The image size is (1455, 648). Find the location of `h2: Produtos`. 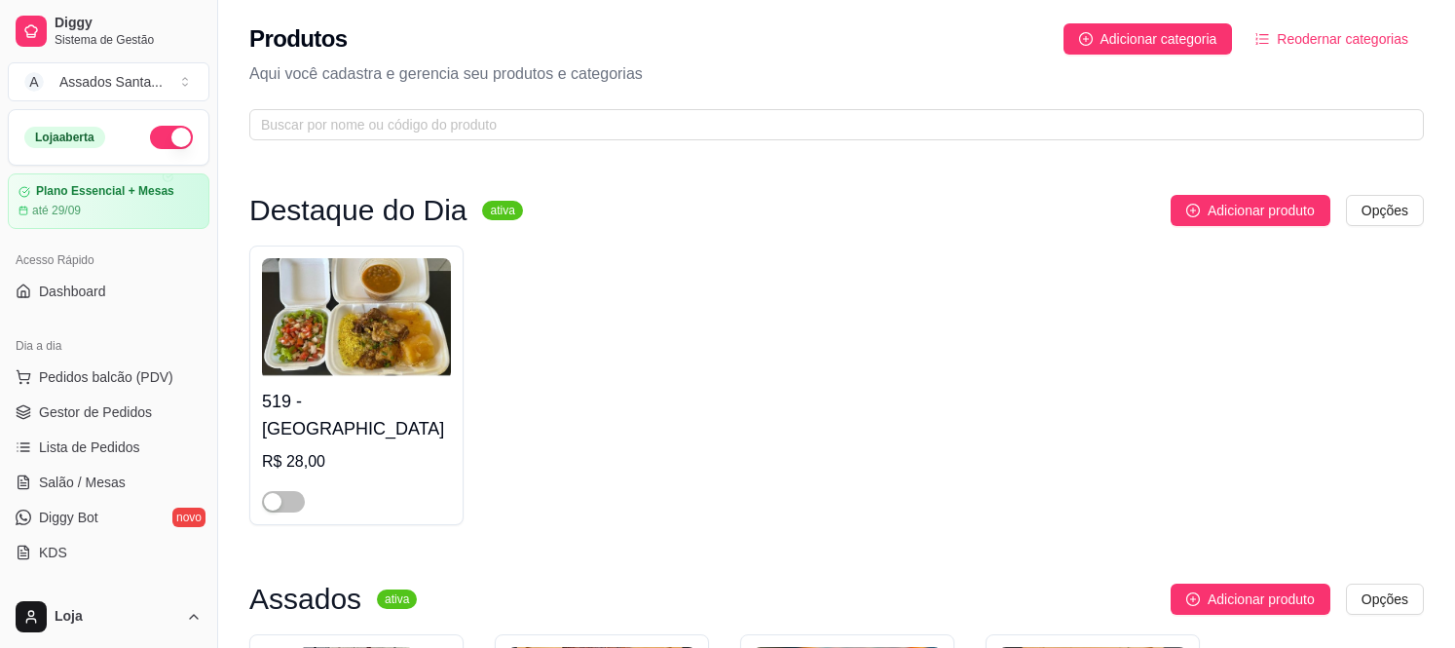

h2: Produtos is located at coordinates (298, 39).